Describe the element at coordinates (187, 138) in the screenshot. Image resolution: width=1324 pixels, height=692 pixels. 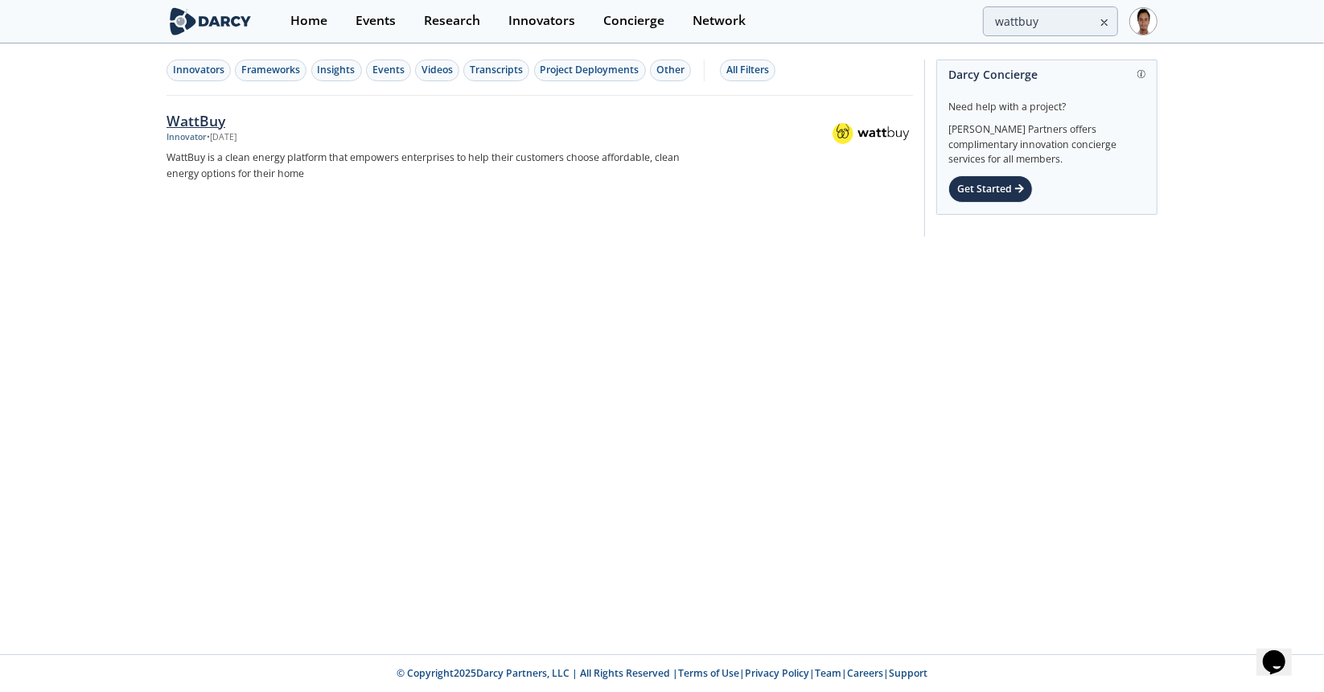
I see `div: Innovator` at that location.